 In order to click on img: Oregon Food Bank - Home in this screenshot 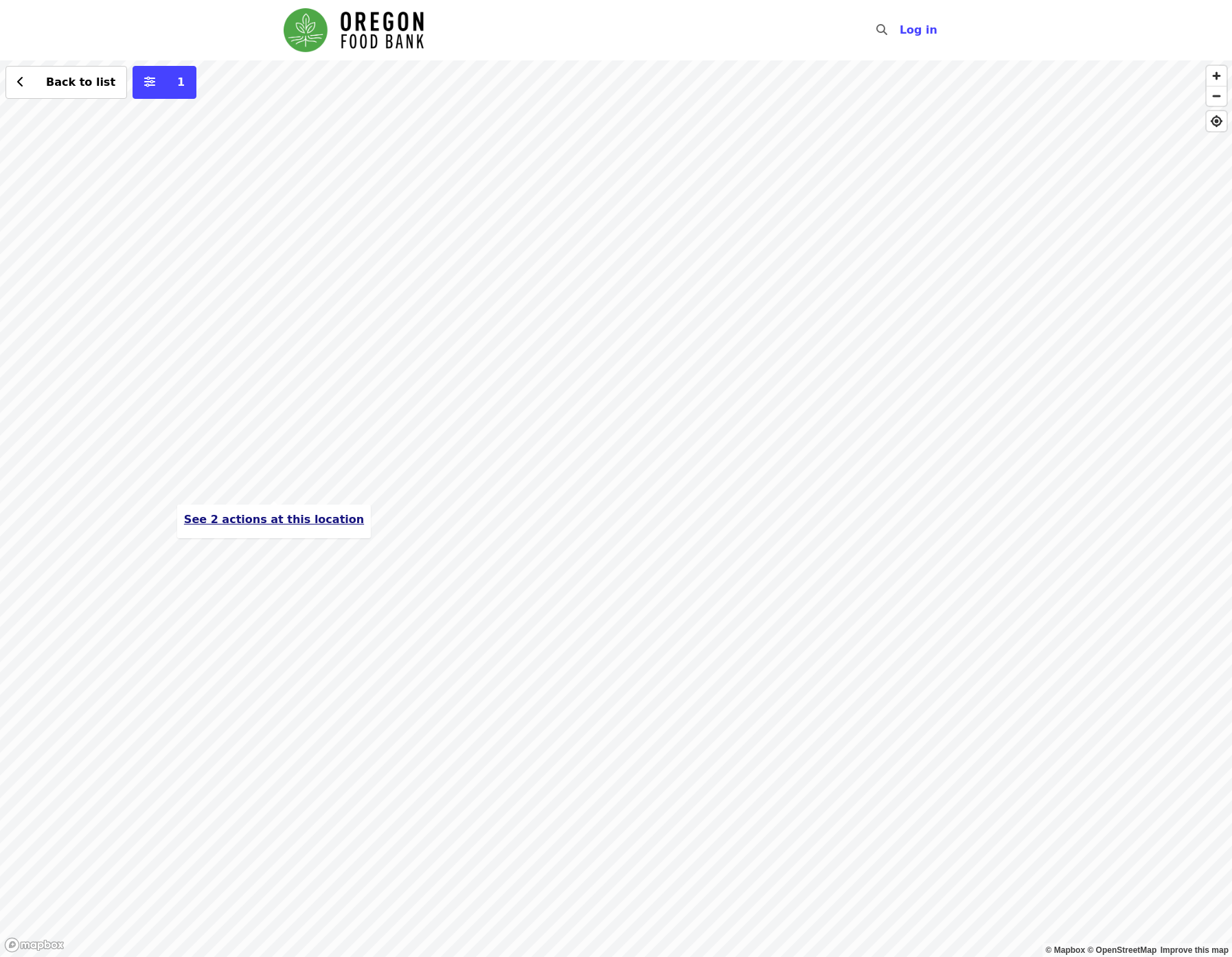, I will do `click(354, 30)`.